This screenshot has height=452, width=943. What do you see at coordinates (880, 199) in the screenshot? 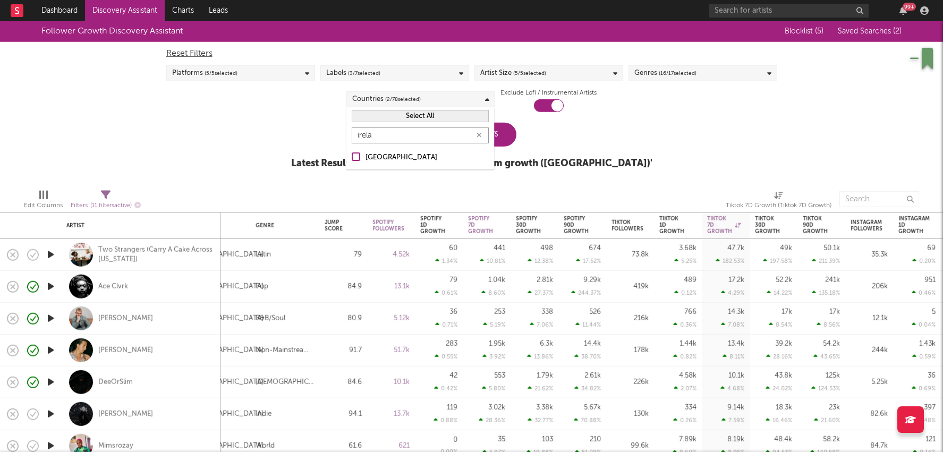
I see `input: Search...` at bounding box center [880, 199].